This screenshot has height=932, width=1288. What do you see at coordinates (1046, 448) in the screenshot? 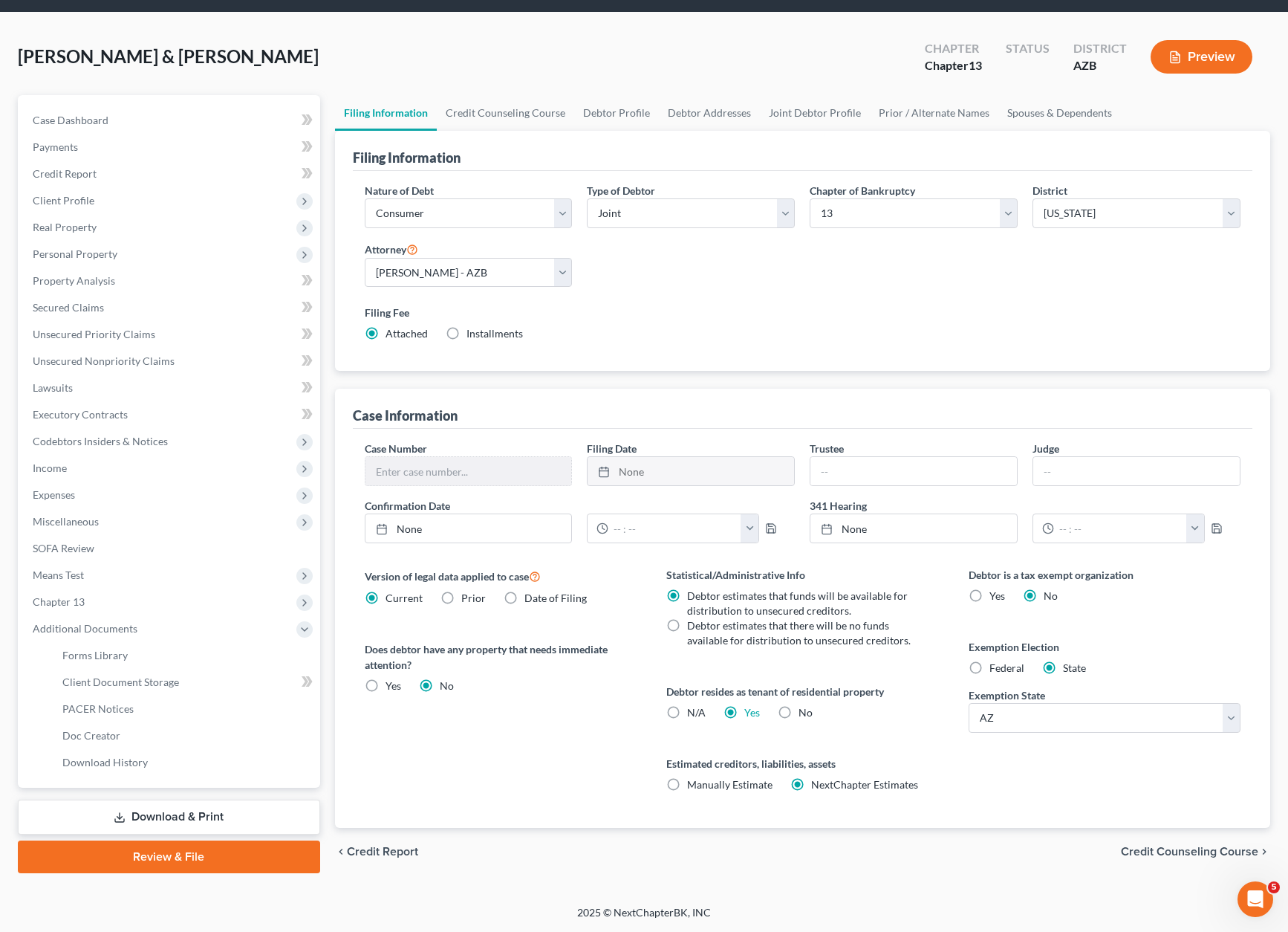
I see `label: Judge` at bounding box center [1046, 448].